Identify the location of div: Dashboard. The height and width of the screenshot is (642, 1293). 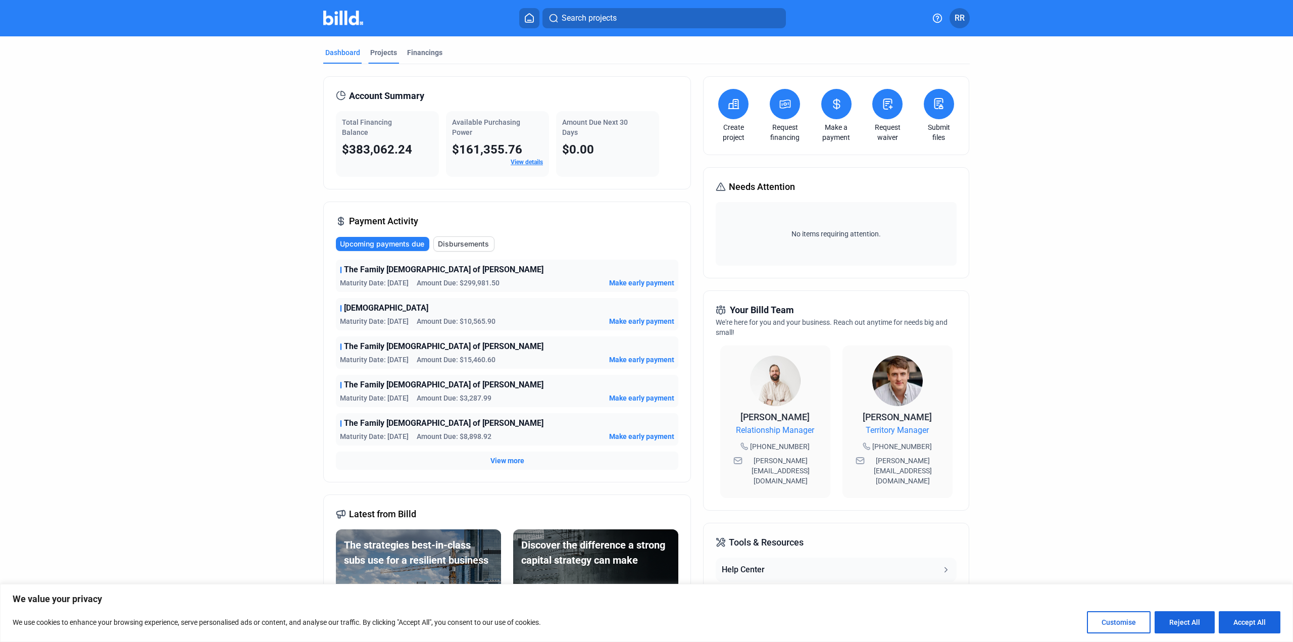
(342, 53).